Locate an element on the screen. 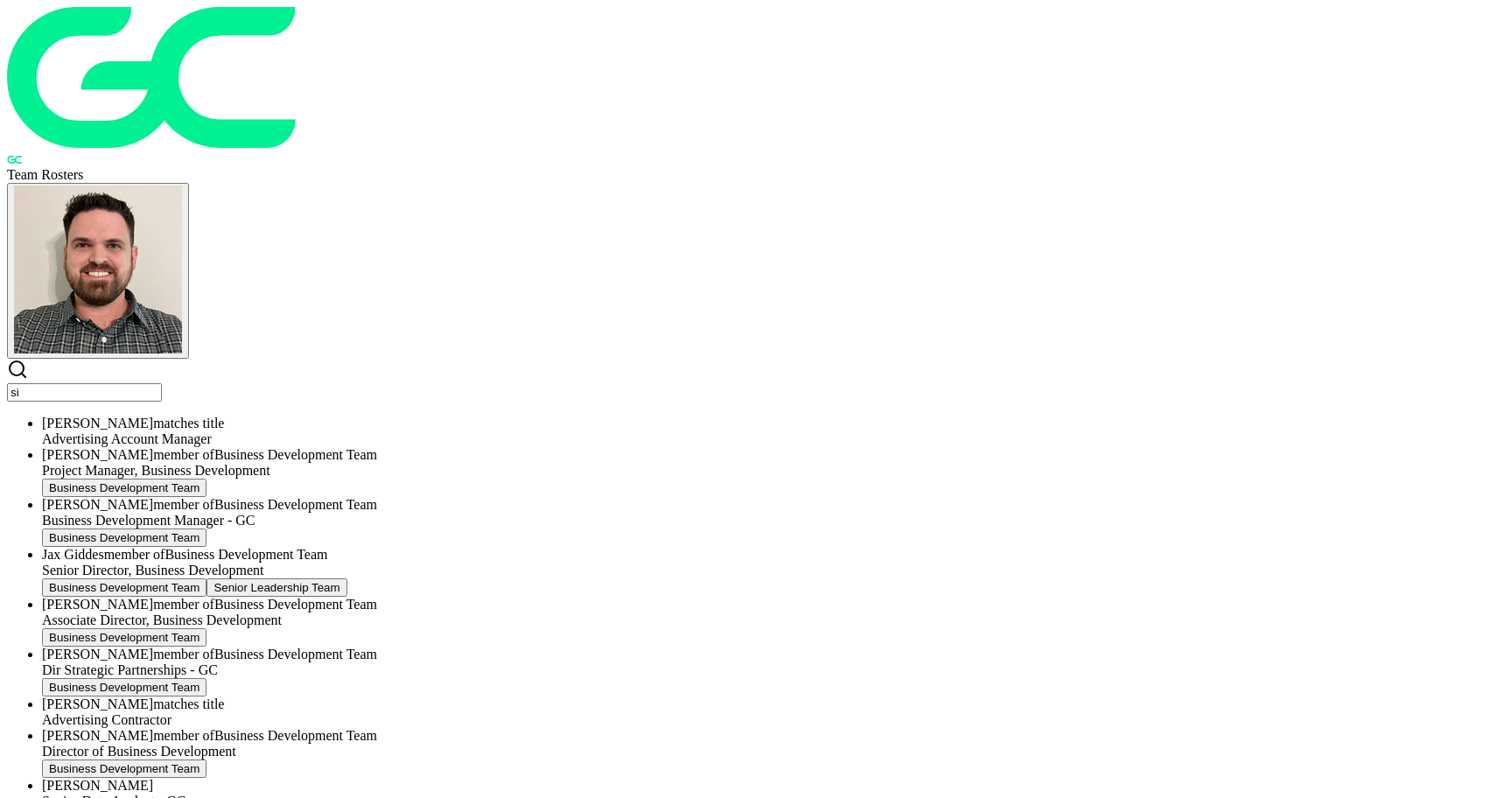  div: Advertising Contractor is located at coordinates (773, 720).